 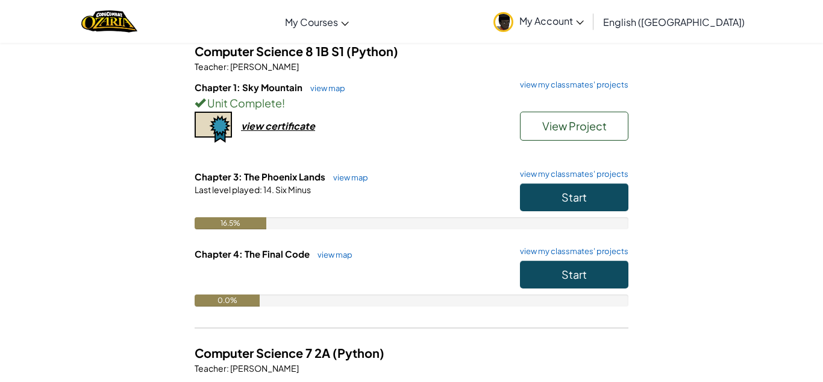 What do you see at coordinates (227, 189) in the screenshot?
I see `span: Last level played` at bounding box center [227, 189].